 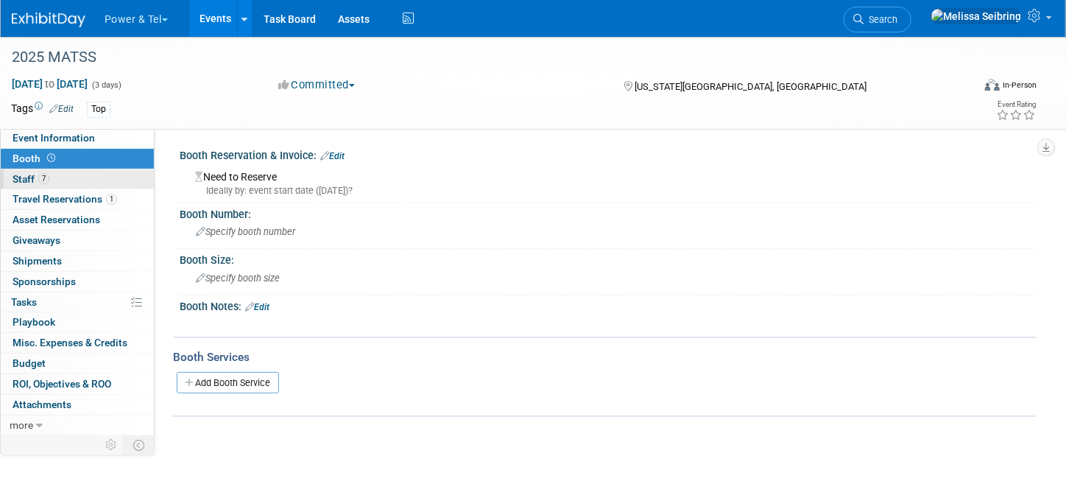 I want to click on span: 7, so click(x=43, y=178).